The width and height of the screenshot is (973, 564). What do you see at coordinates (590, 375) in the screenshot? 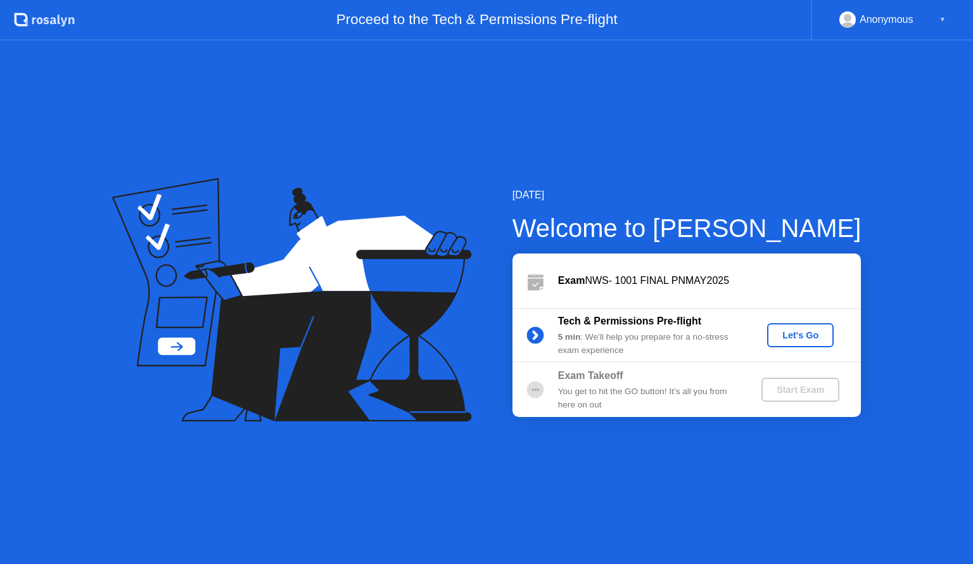
I see `b: Exam Takeoff` at bounding box center [590, 375].